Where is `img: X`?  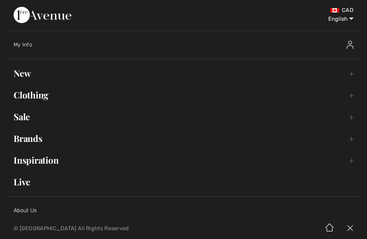
img: X is located at coordinates (350, 228).